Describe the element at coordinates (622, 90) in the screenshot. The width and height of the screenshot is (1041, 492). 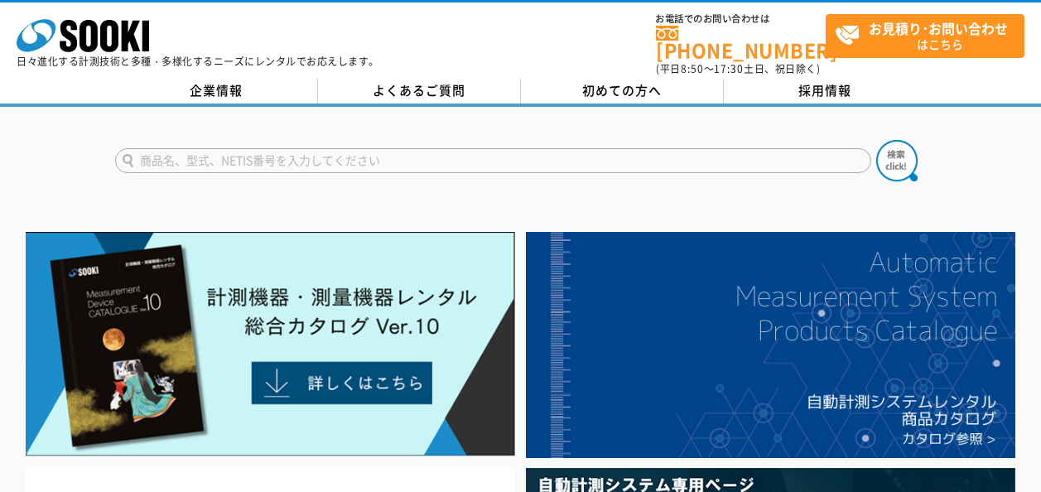
I see `span: 初めての方へ` at that location.